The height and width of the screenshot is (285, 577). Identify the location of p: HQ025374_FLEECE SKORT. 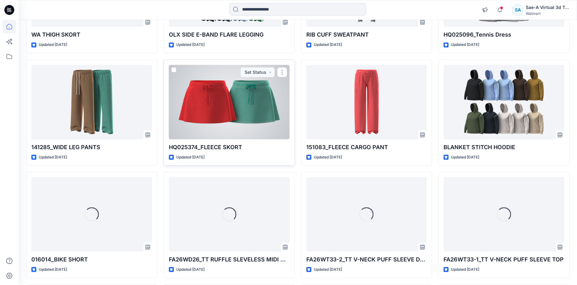
(229, 147).